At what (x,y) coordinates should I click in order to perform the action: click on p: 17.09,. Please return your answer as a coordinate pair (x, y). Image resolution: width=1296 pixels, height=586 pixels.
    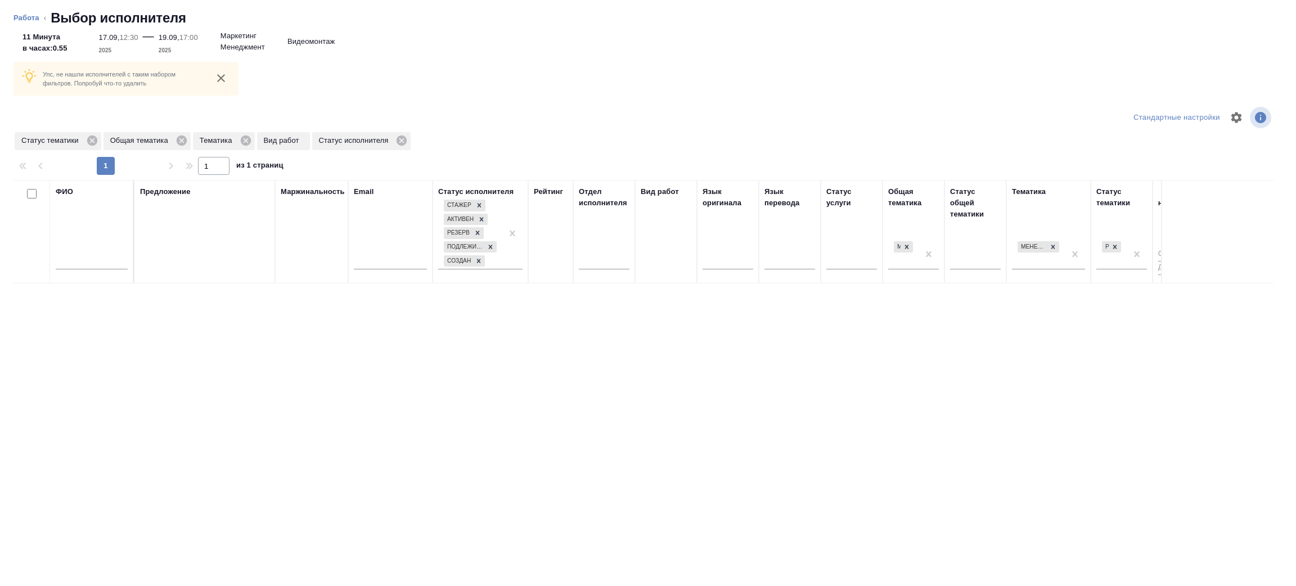
    Looking at the image, I should click on (109, 37).